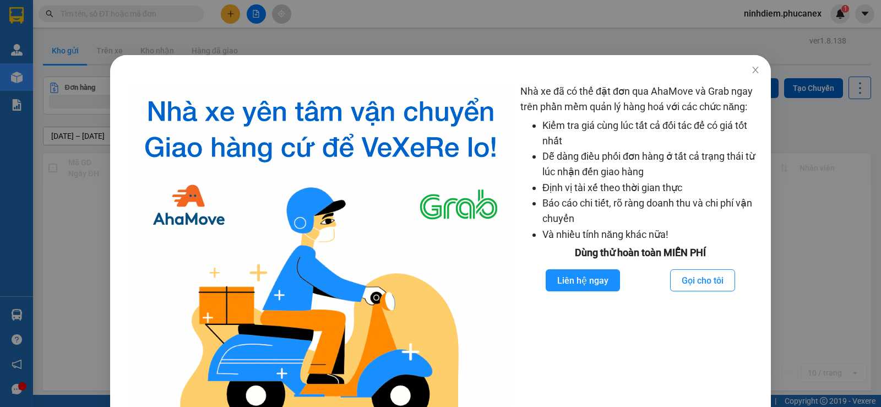 The width and height of the screenshot is (881, 407). I want to click on li: Dễ dàng điều phối đơn hàng ở tất cả trạng thái từ lúc nhận đến giao hàng, so click(651, 164).